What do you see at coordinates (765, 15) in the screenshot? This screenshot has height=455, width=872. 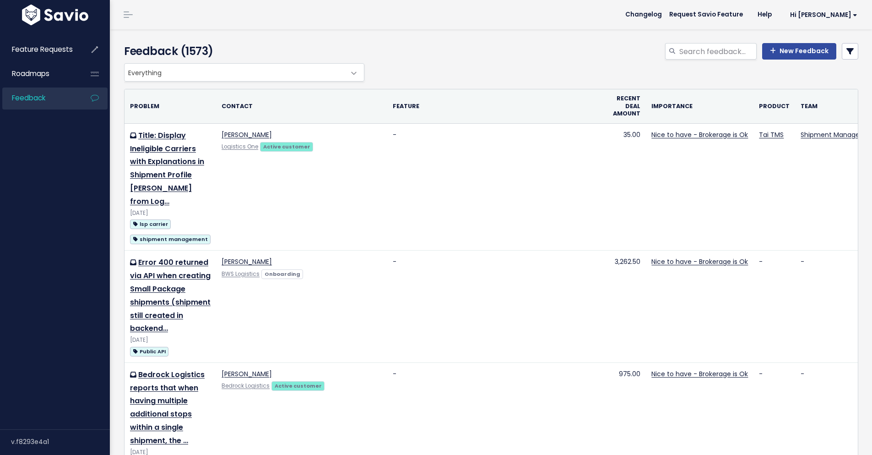 I see `a: Help` at bounding box center [765, 15].